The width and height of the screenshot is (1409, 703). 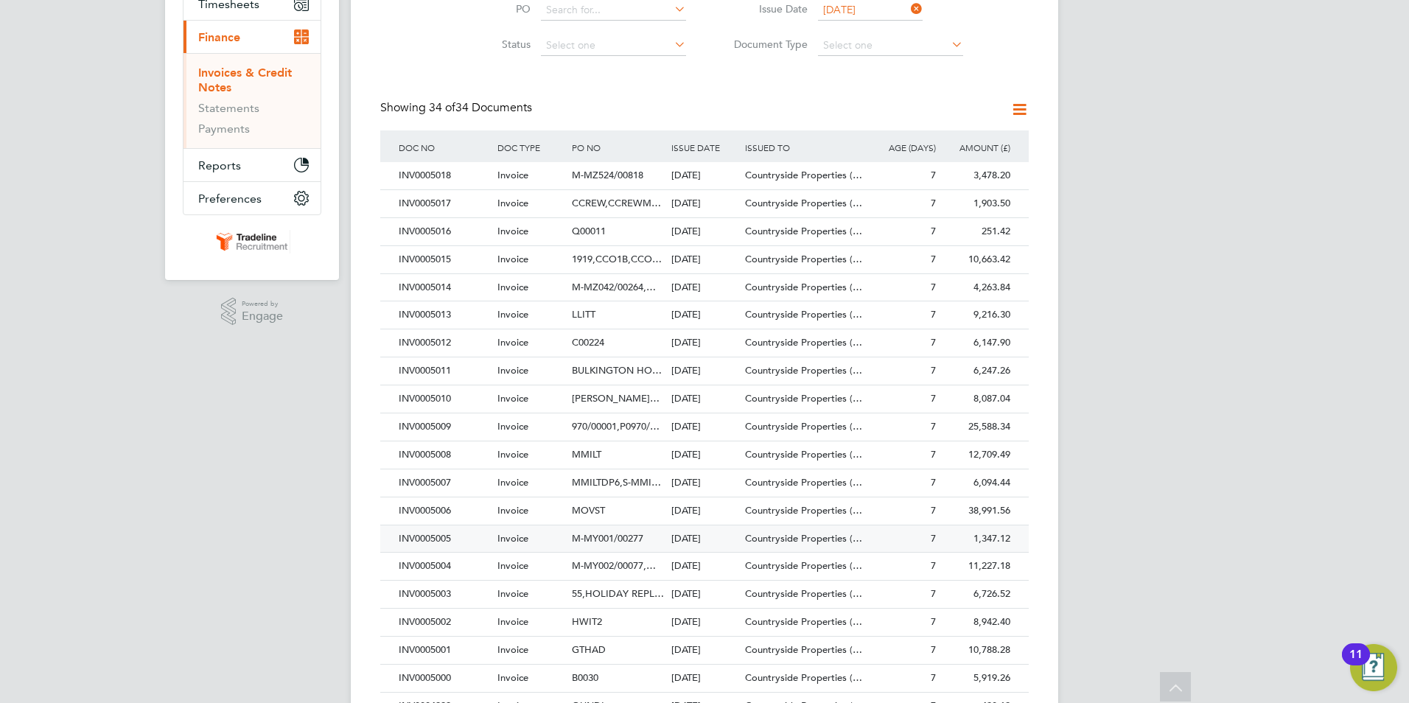 What do you see at coordinates (1356, 664) in the screenshot?
I see `div: 11` at bounding box center [1356, 664].